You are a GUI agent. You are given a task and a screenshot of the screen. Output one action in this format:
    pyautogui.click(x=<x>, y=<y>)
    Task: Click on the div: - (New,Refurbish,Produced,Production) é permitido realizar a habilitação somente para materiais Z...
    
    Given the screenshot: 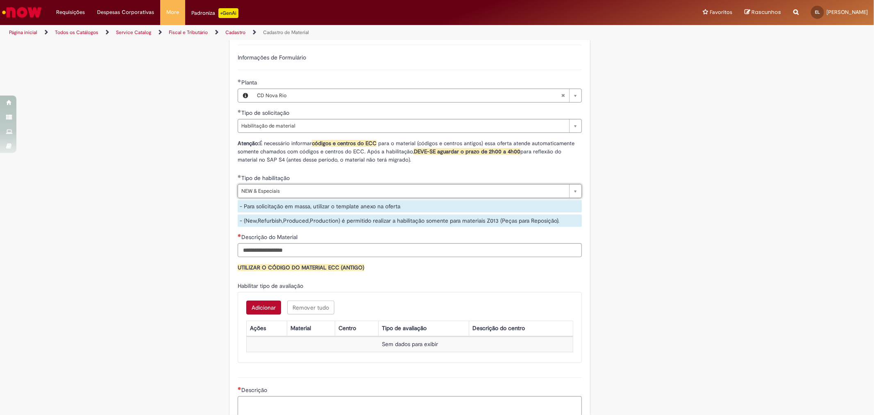 What is the action you would take?
    pyautogui.click(x=410, y=220)
    